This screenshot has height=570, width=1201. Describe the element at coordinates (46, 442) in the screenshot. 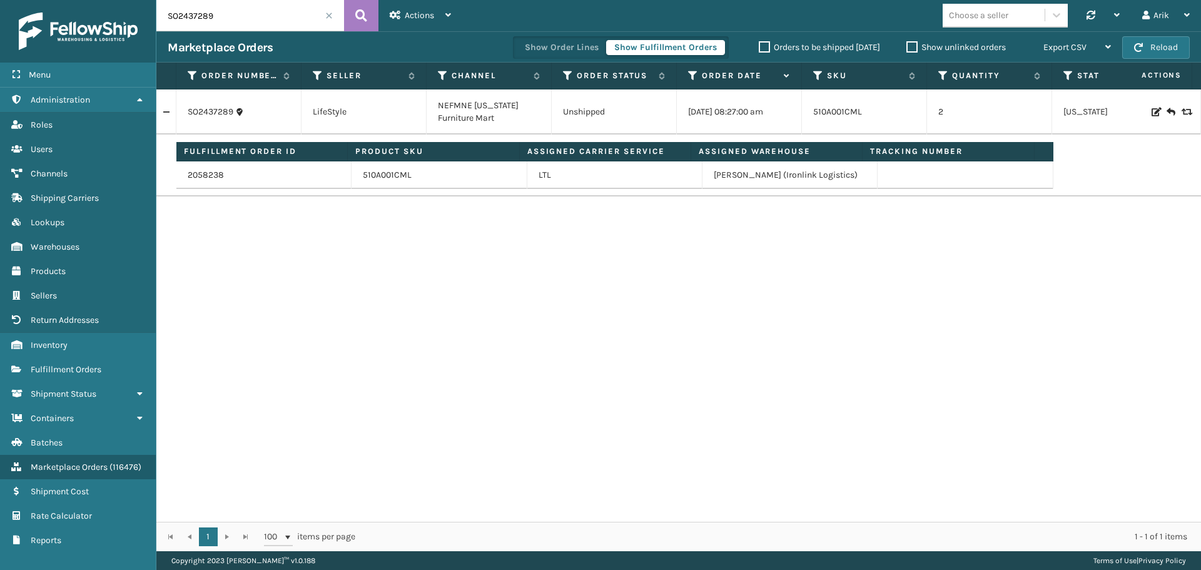

I see `span: Batches` at that location.